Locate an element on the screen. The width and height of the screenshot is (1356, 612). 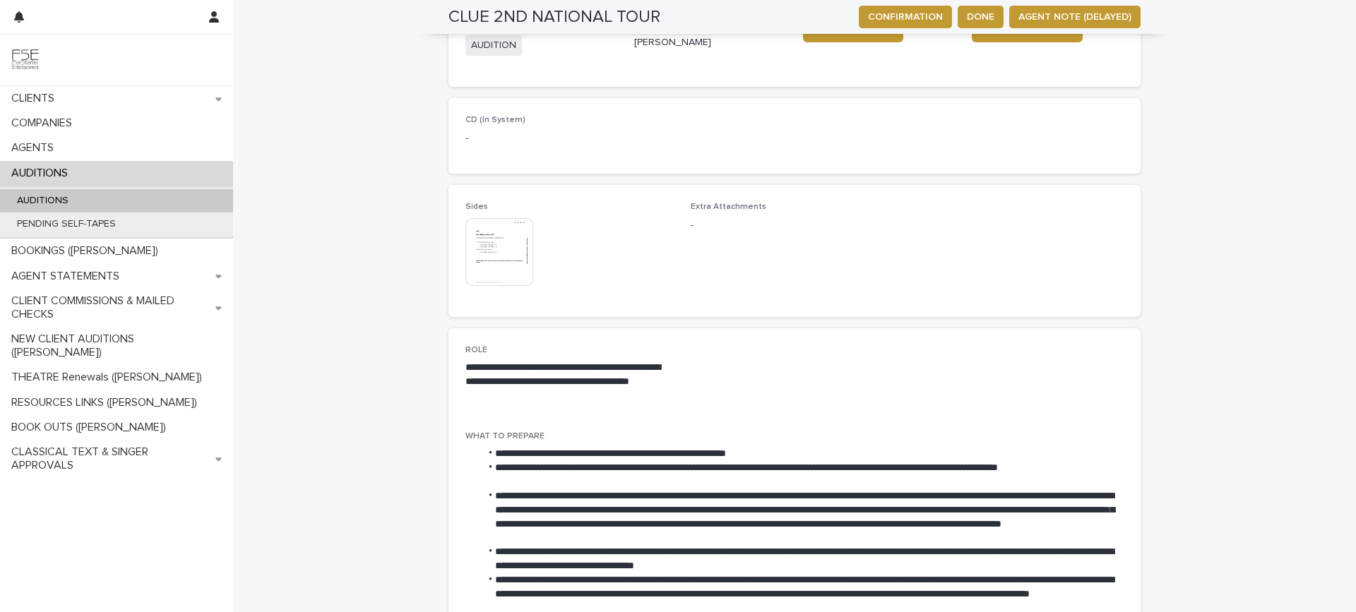
h2: CLUE 2ND NATIONAL TOUR is located at coordinates (554, 17).